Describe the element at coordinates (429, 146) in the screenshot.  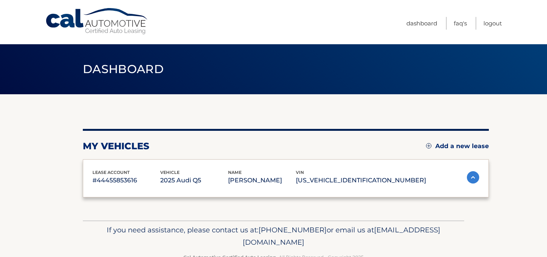
I see `img: add.svg` at that location.